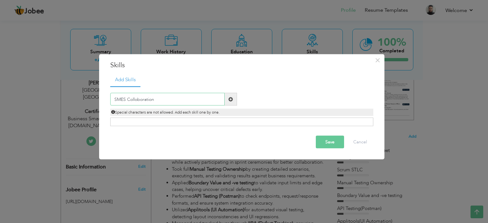  I want to click on button: Save, so click(330, 142).